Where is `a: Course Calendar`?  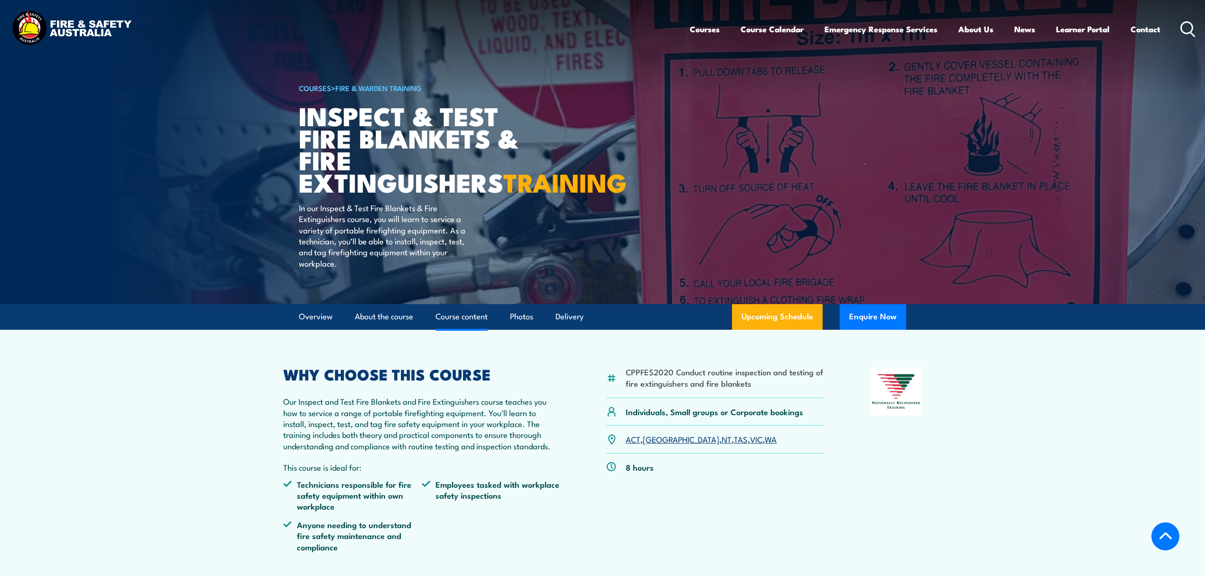
a: Course Calendar is located at coordinates (772, 29).